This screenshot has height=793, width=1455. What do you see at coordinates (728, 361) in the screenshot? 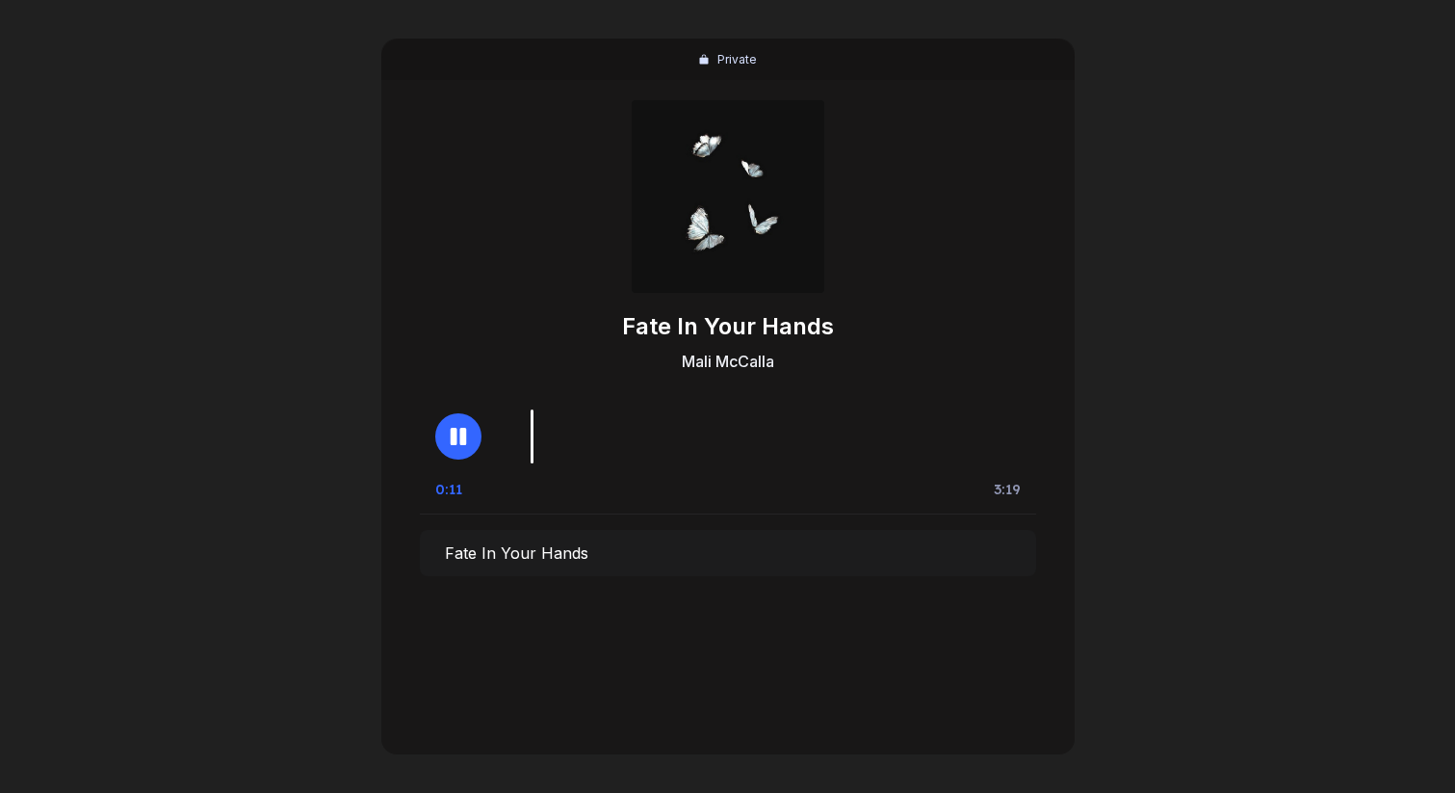
I see `a: Mali McCalla` at bounding box center [728, 361].